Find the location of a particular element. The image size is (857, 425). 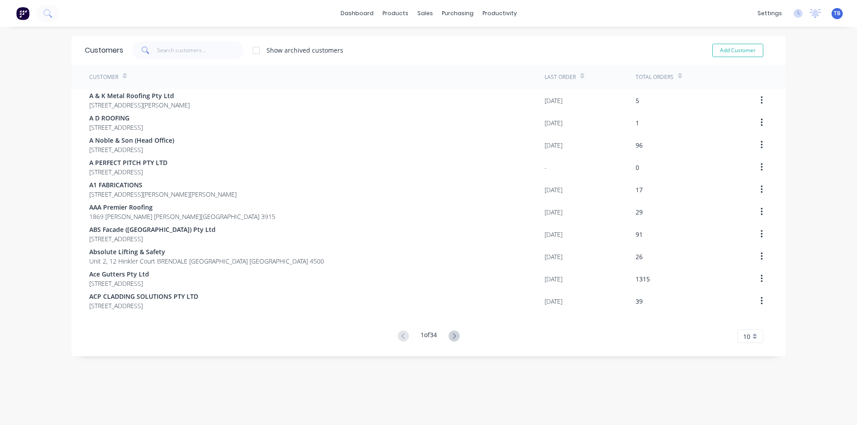

div: settings is located at coordinates (769, 13).